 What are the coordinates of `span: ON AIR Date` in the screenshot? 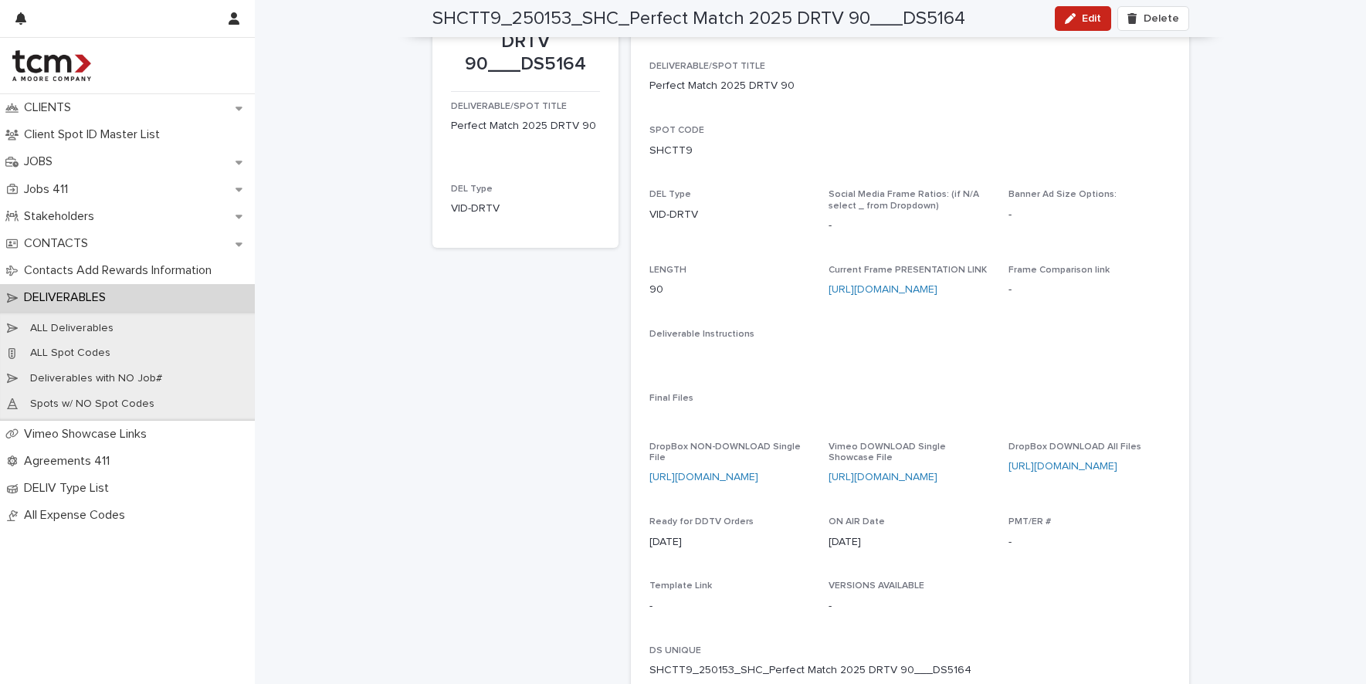 It's located at (857, 522).